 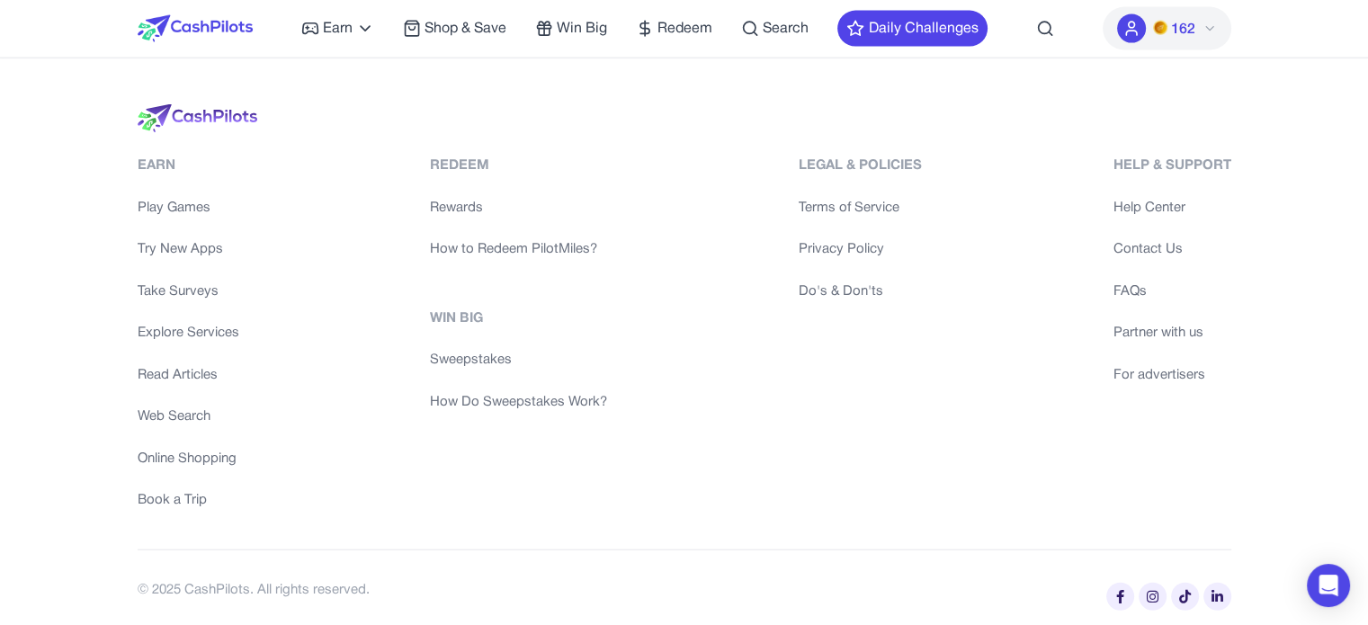 I want to click on a: Win Big, so click(x=571, y=29).